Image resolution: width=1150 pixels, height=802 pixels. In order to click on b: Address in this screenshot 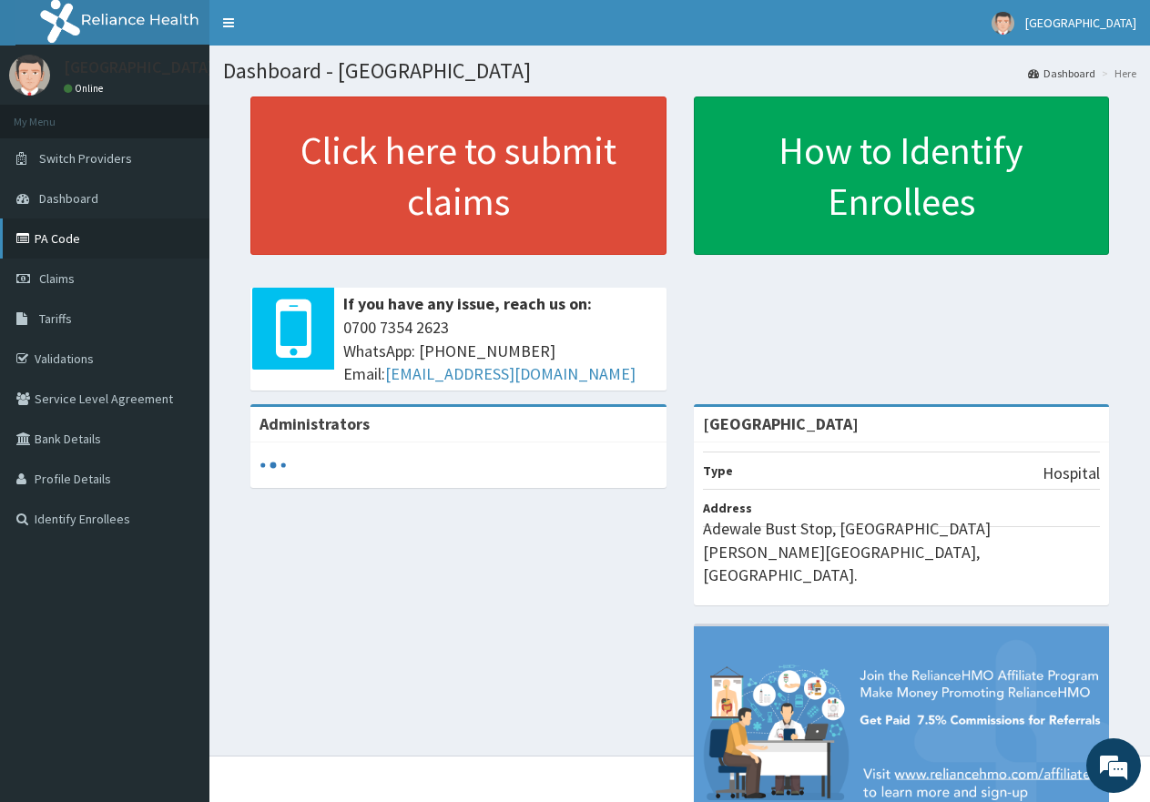, I will do `click(728, 508)`.